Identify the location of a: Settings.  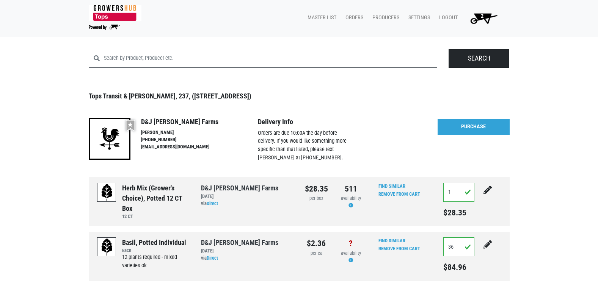
(417, 18).